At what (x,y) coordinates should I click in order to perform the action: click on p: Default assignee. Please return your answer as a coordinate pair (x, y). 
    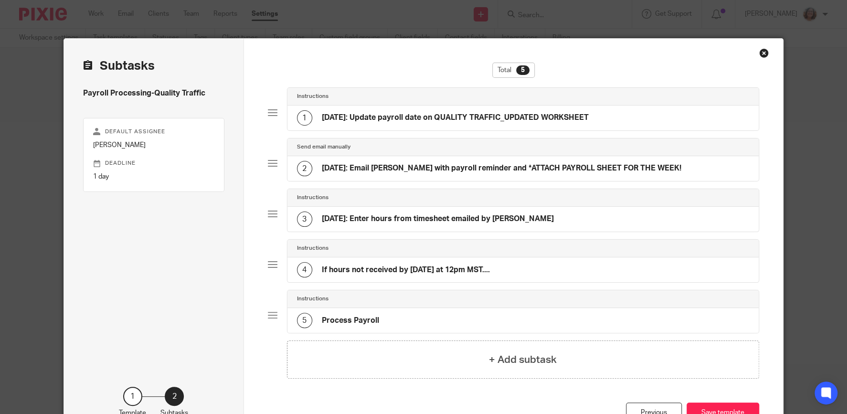
    Looking at the image, I should click on (153, 132).